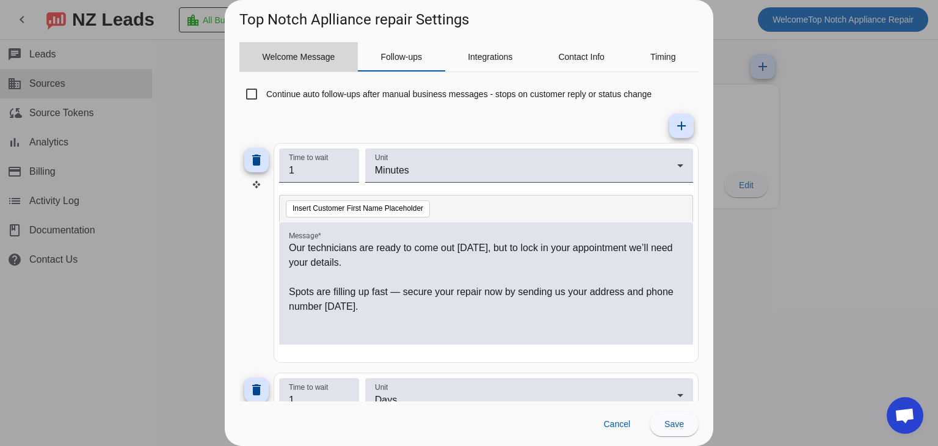 This screenshot has height=446, width=938. I want to click on p: Spots are filling up fast — secure your repair now by sending us your address and phone number [D..., so click(486, 299).